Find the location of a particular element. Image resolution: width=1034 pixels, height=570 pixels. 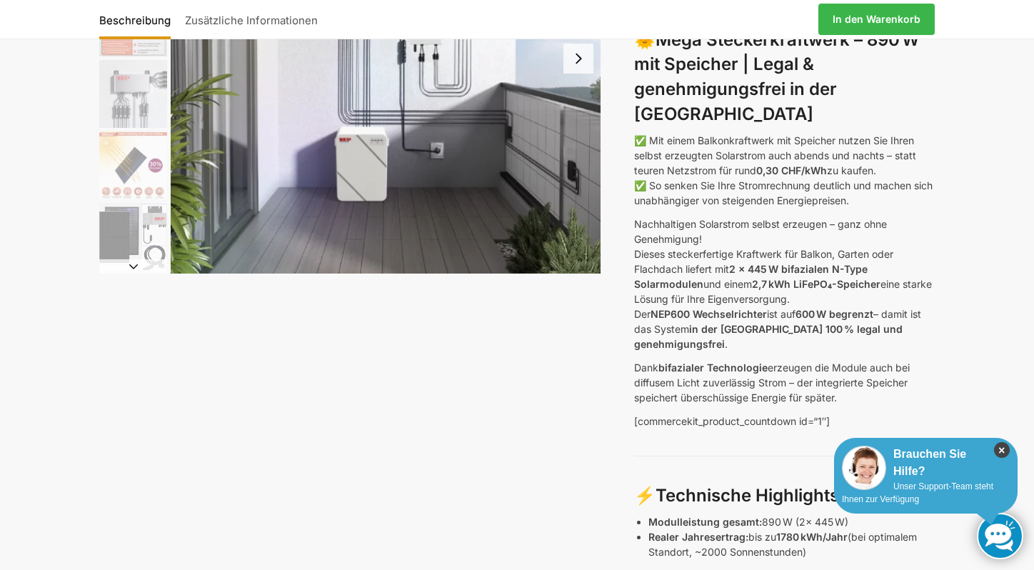

strong: Modulleistung gesamt: is located at coordinates (705, 521).